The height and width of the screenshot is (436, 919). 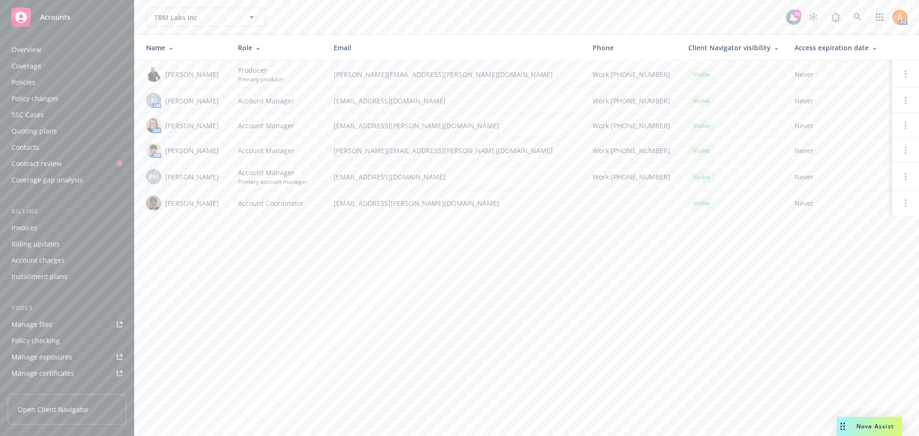 I want to click on span: Accounts, so click(x=55, y=17).